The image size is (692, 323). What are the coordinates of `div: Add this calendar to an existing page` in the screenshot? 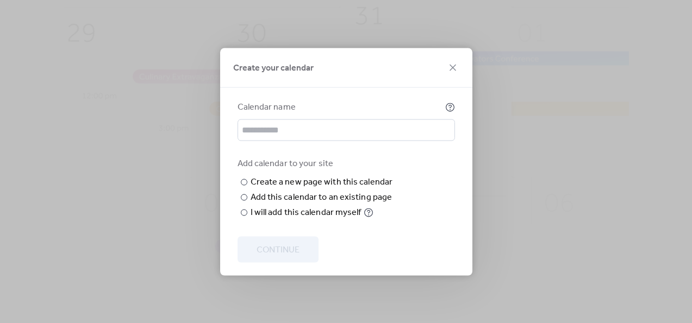 It's located at (321, 197).